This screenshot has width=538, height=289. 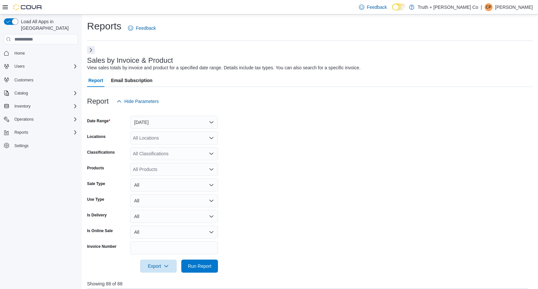 What do you see at coordinates (102, 247) in the screenshot?
I see `label: Invoice Number` at bounding box center [102, 247].